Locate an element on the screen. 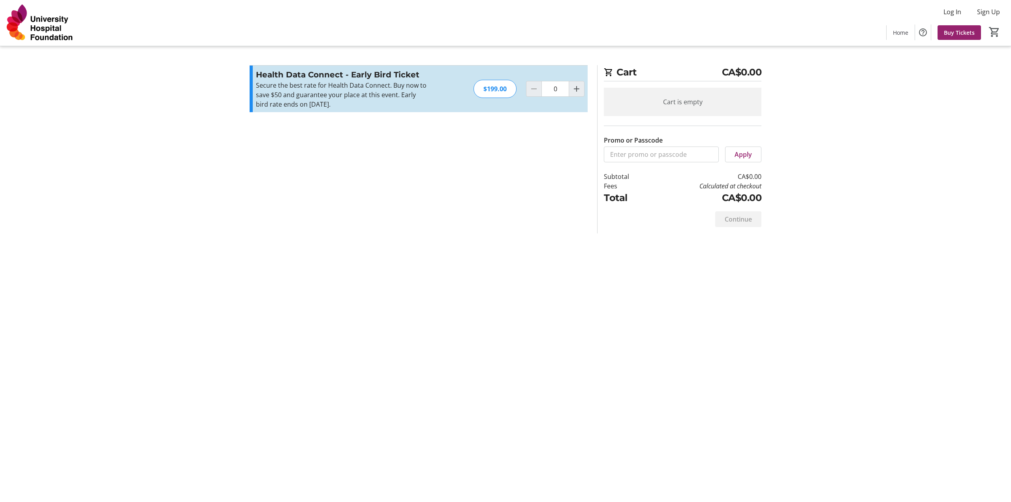 The image size is (1011, 502). td: Fees is located at coordinates (627, 186).